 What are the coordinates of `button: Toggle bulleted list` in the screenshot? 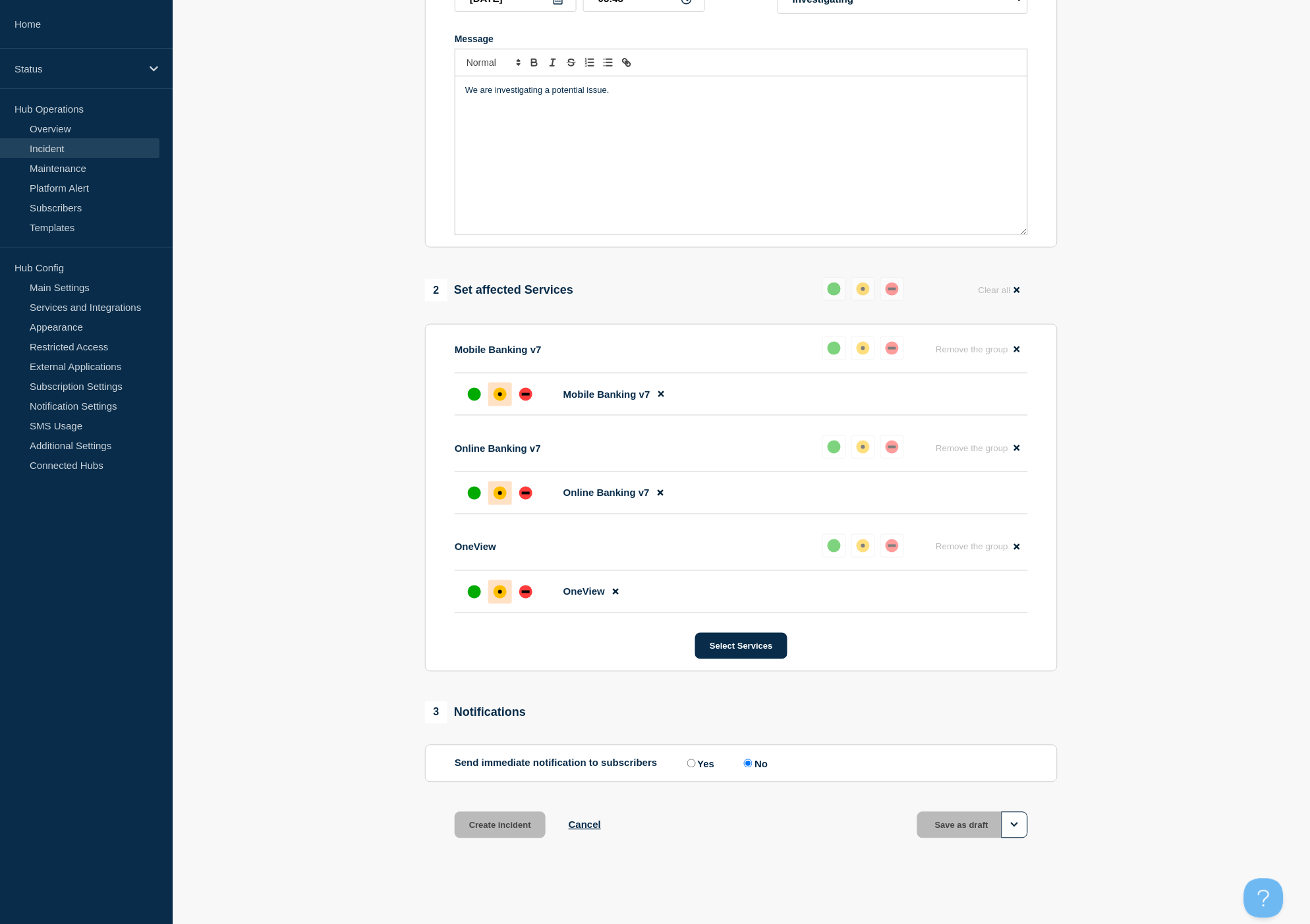 It's located at (608, 63).